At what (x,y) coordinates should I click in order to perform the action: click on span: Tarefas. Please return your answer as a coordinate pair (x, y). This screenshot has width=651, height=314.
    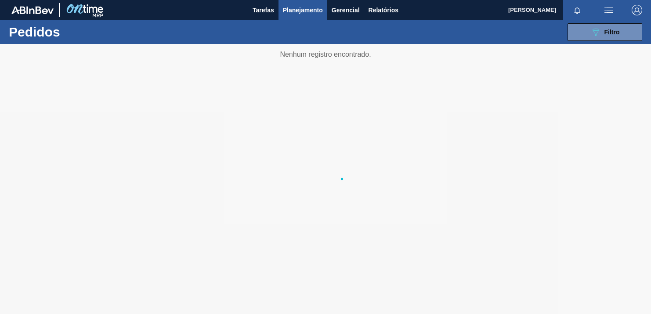
    Looking at the image, I should click on (263, 10).